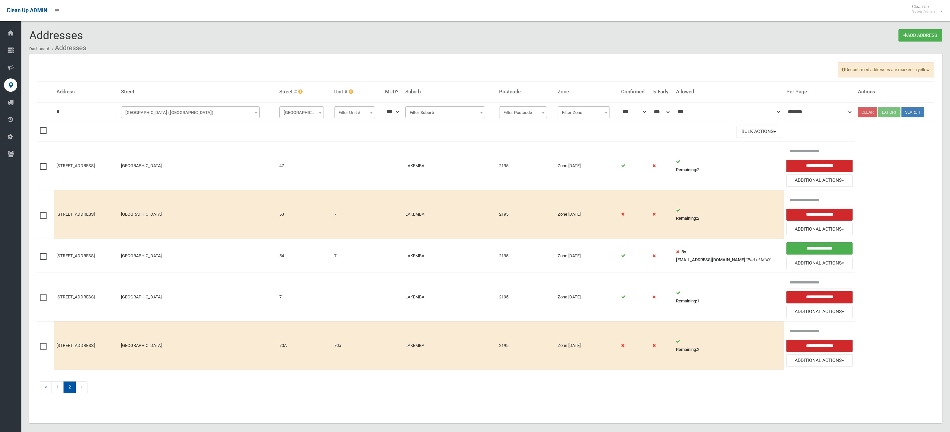 This screenshot has height=432, width=950. I want to click on button: Export, so click(889, 112).